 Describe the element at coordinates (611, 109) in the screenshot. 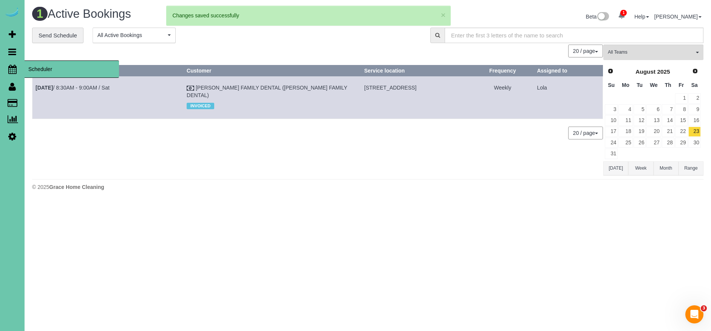

I see `a: 3` at that location.